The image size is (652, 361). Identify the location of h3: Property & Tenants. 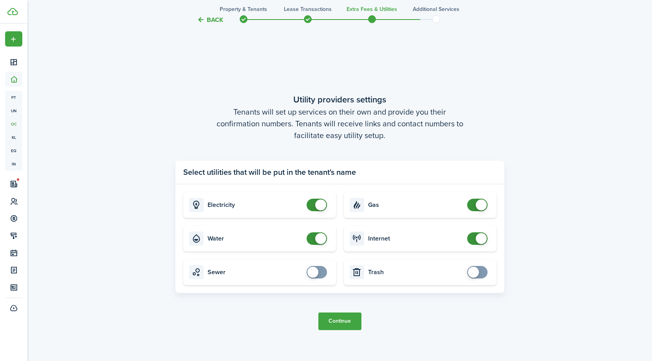
(243, 9).